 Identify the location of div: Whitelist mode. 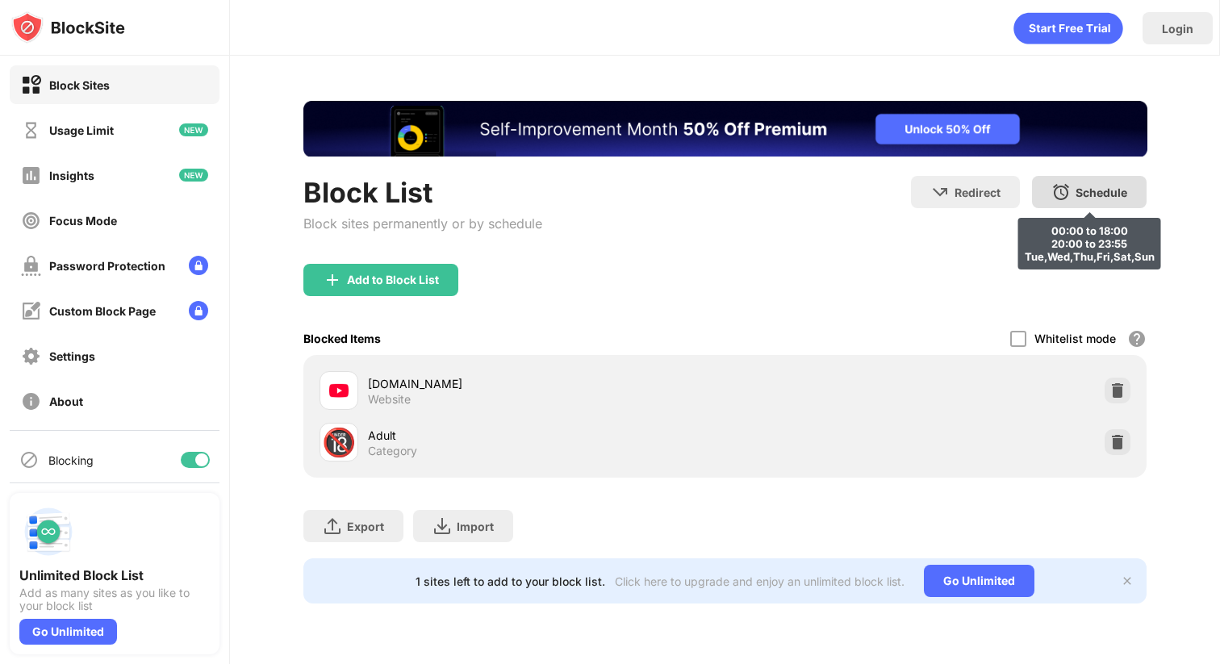
(1075, 338).